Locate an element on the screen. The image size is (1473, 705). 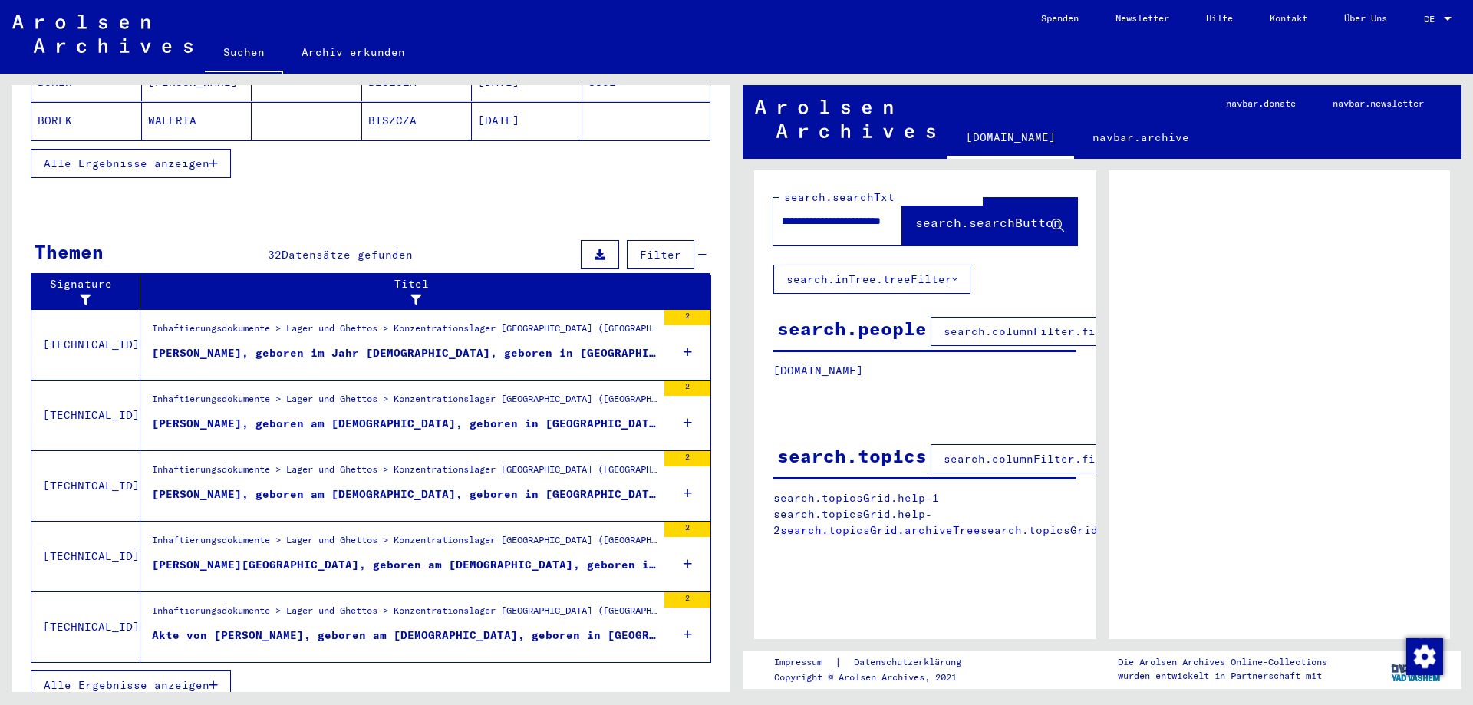
p: wurden entwickelt in Partnerschaft mit is located at coordinates (1222, 676).